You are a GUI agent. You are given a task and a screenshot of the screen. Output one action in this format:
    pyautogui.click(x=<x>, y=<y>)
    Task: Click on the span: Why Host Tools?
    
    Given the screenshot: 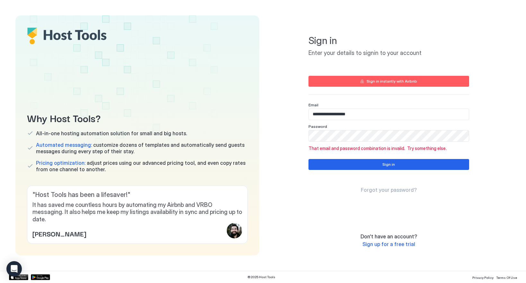 What is the action you would take?
    pyautogui.click(x=137, y=118)
    